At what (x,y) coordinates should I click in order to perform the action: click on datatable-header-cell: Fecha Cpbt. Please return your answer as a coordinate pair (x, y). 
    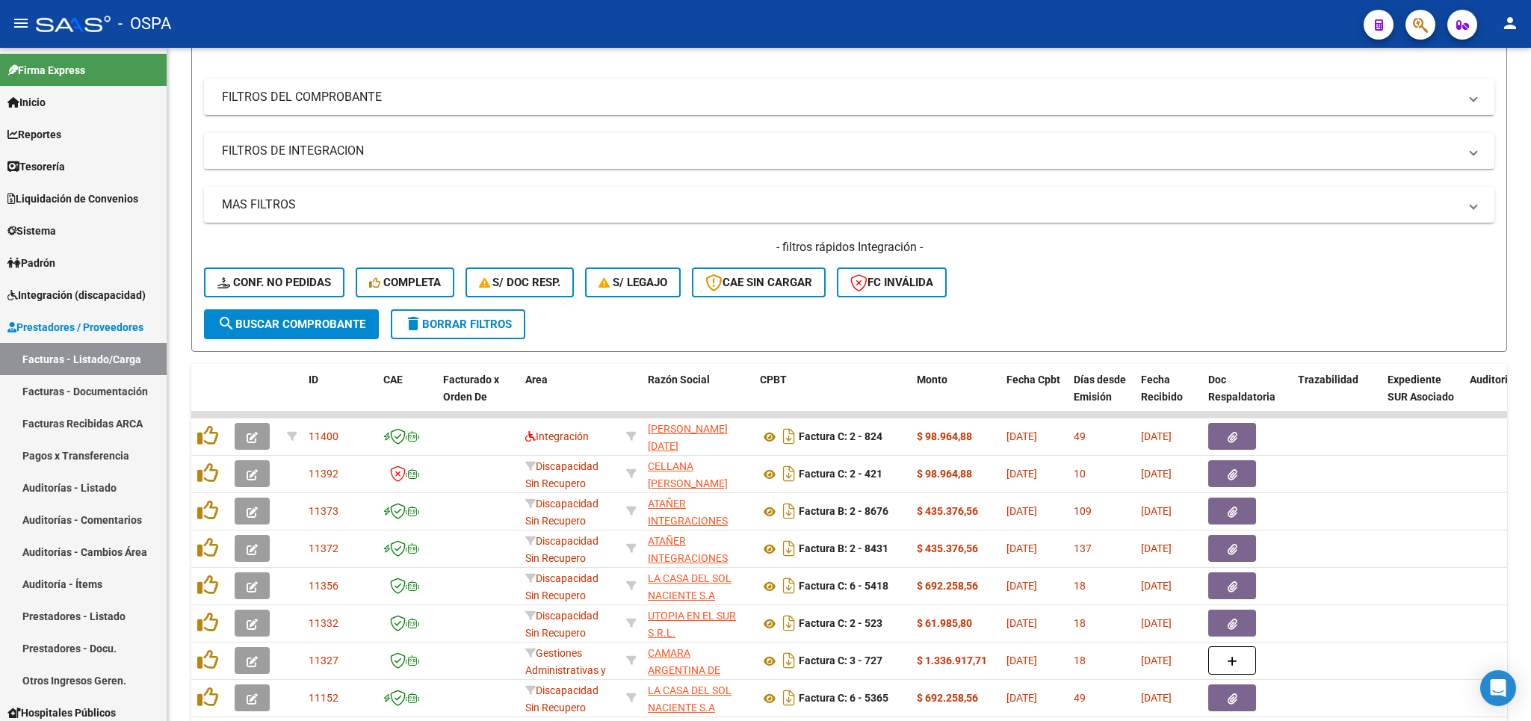
    Looking at the image, I should click on (1034, 397).